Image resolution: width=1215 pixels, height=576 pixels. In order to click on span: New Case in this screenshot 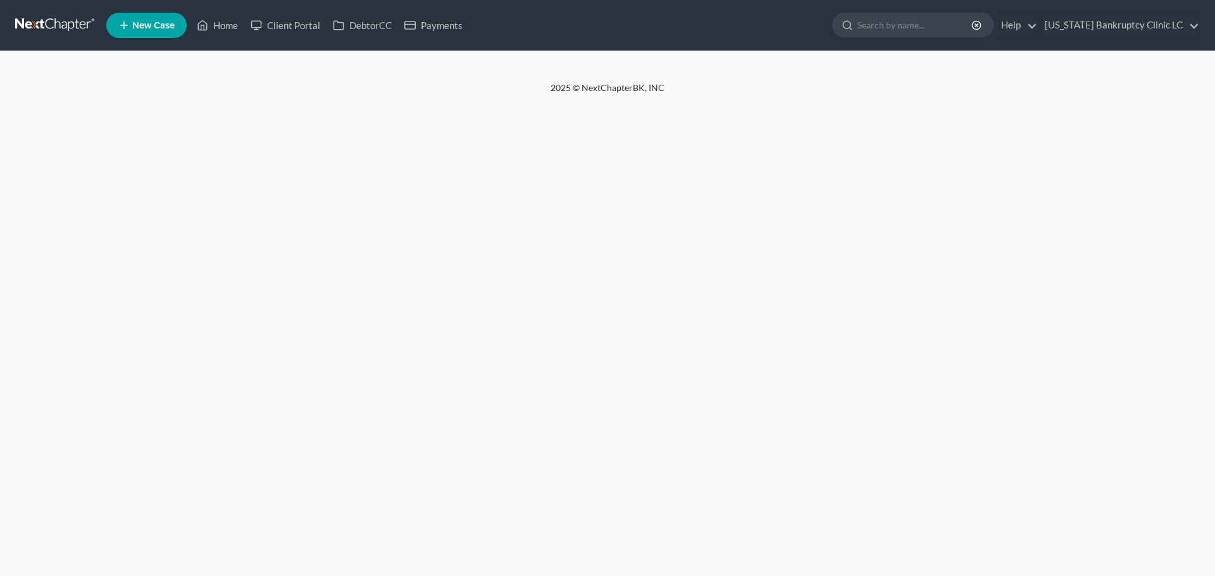, I will do `click(153, 25)`.